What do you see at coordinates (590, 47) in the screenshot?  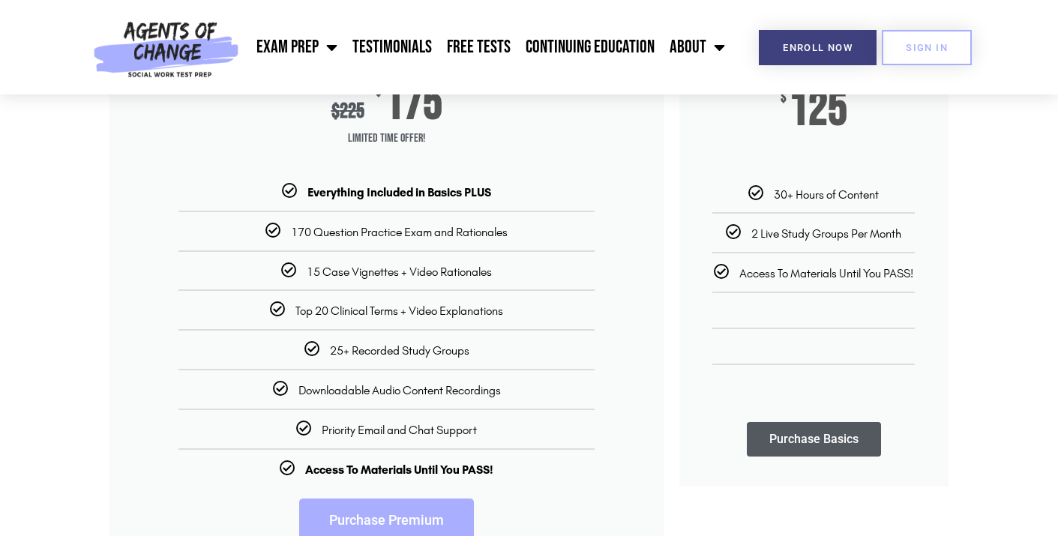 I see `a: Continuing Education` at bounding box center [590, 47].